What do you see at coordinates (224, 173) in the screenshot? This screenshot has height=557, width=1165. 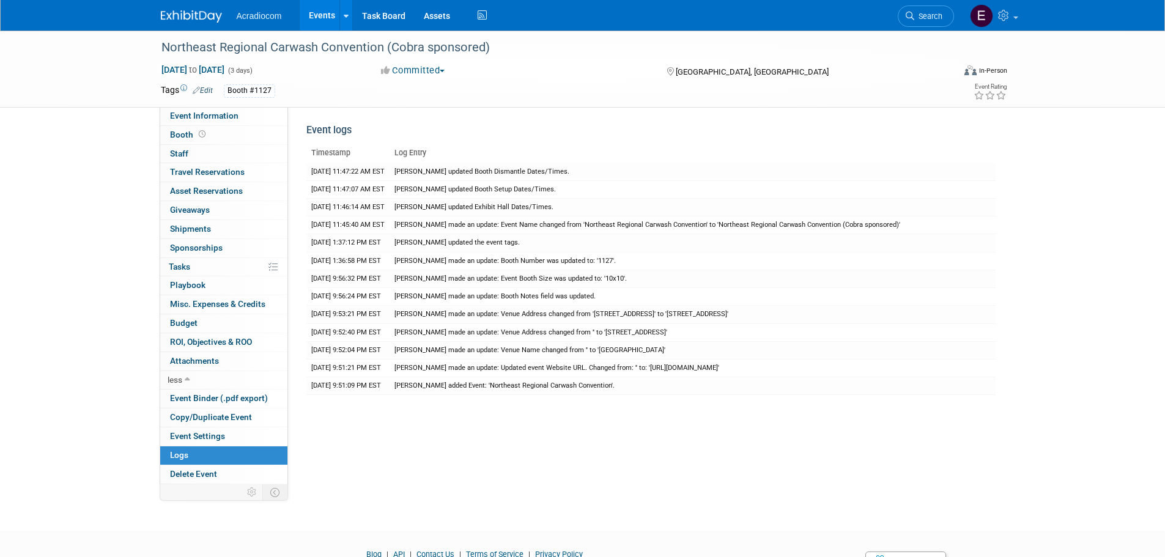 I see `a: Travel Reservations` at bounding box center [224, 173].